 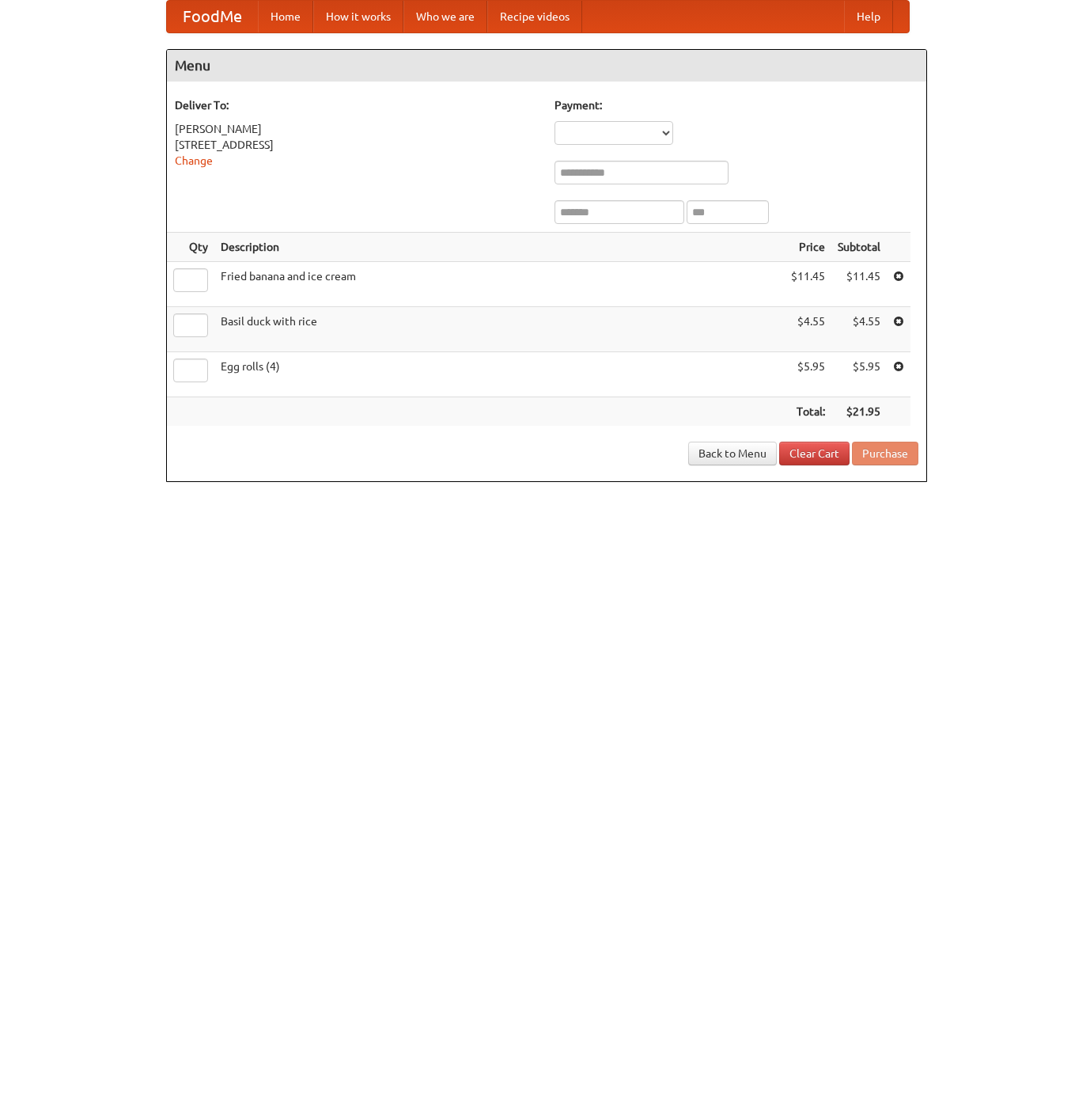 I want to click on a: Clear Cart, so click(x=814, y=453).